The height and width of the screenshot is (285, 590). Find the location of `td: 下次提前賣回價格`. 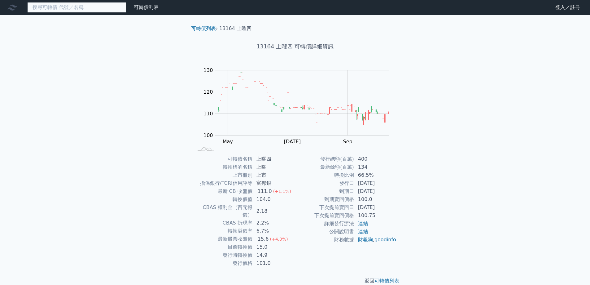

td: 下次提前賣回價格 is located at coordinates (325, 215).